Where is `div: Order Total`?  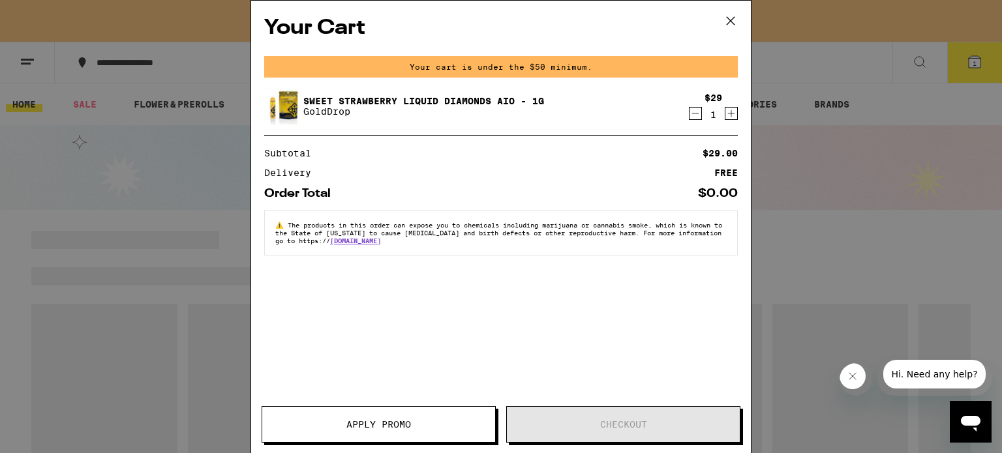 div: Order Total is located at coordinates (302, 194).